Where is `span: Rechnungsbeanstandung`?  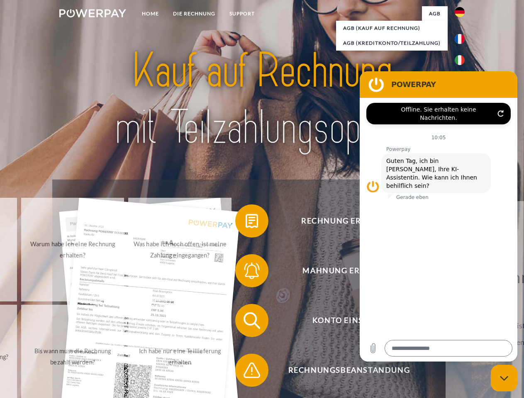
span: Rechnungsbeanstandung is located at coordinates (349, 370).